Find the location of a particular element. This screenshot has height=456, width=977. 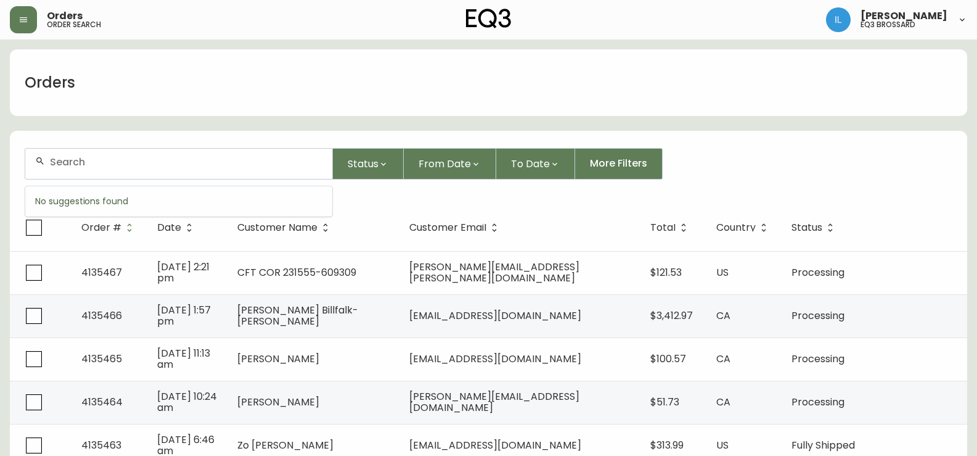

span: 4135466 is located at coordinates (102, 315).